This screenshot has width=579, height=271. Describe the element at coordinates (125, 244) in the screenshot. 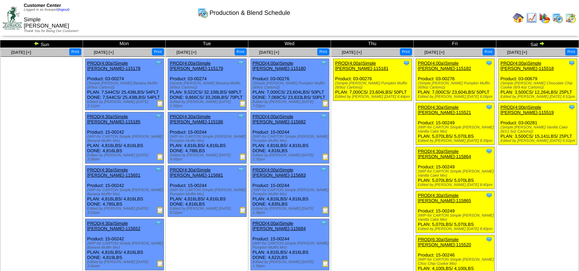

I see `div: Product: 15-00242 PLAN: 4,816LBS / 4,816LBS DONE: 4,819LBS` at that location.